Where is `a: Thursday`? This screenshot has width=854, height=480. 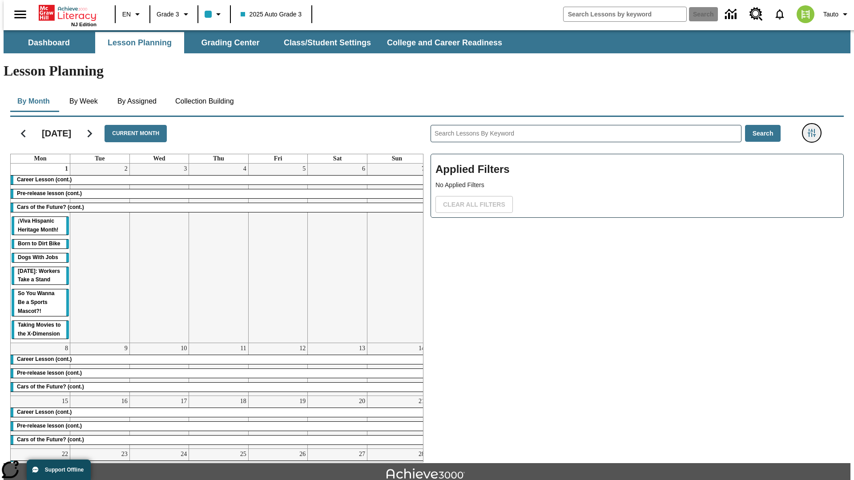
a: Thursday is located at coordinates (218, 159).